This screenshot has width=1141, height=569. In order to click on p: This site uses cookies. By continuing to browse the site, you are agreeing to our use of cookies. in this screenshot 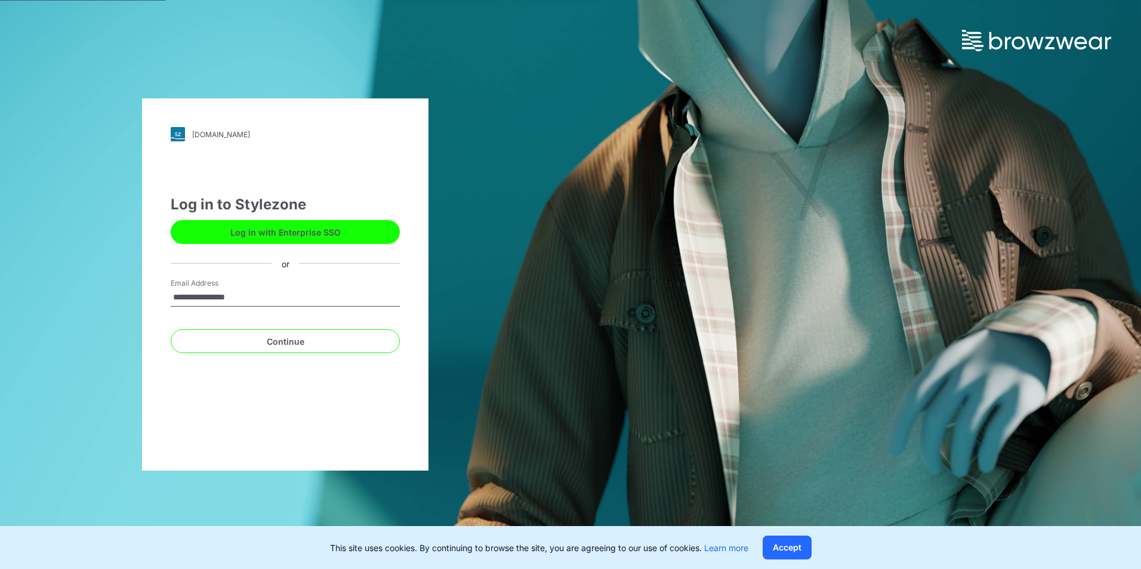, I will do `click(539, 548)`.